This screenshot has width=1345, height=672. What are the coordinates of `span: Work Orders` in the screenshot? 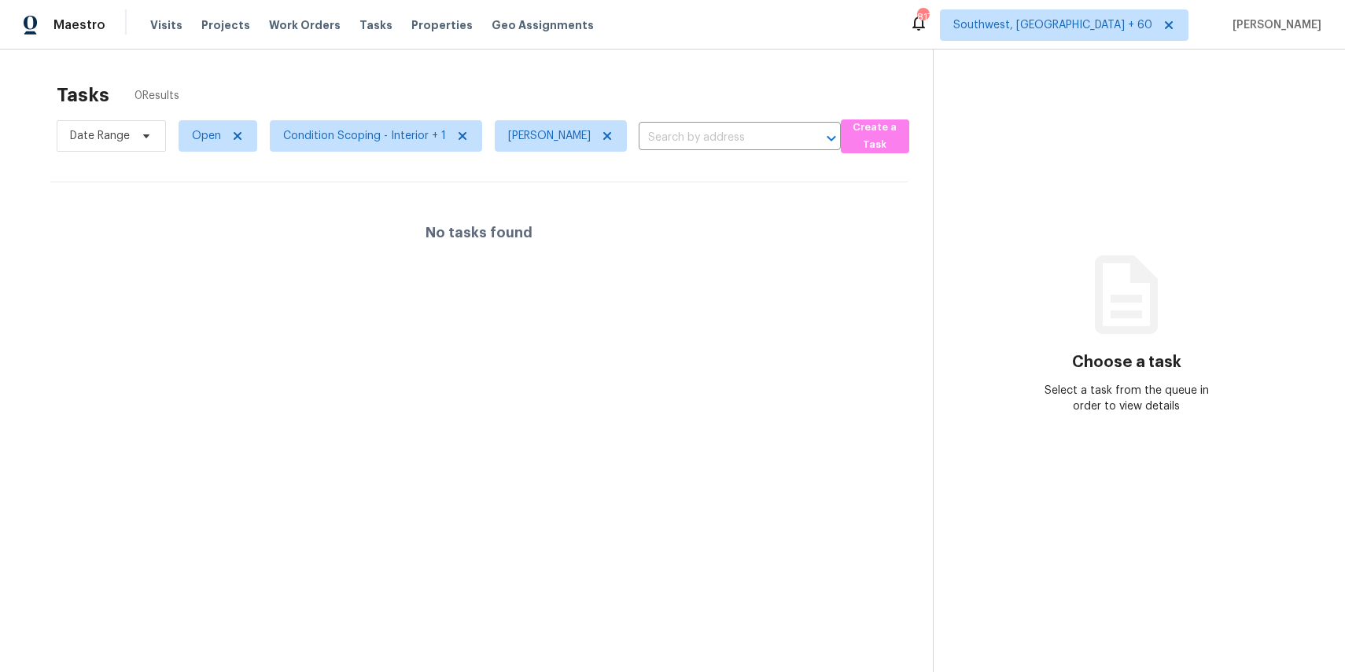 It's located at (304, 25).